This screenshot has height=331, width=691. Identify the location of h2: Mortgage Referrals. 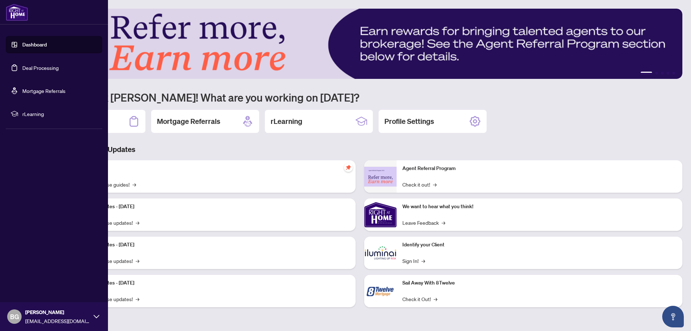
(188, 121).